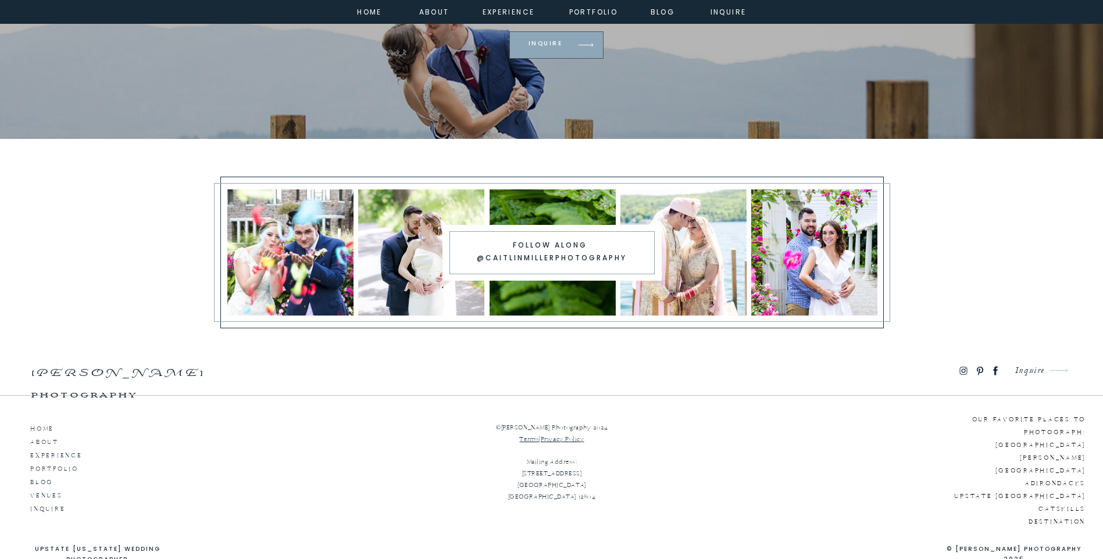 The width and height of the screenshot is (1103, 559). I want to click on a: ABOUT, so click(63, 441).